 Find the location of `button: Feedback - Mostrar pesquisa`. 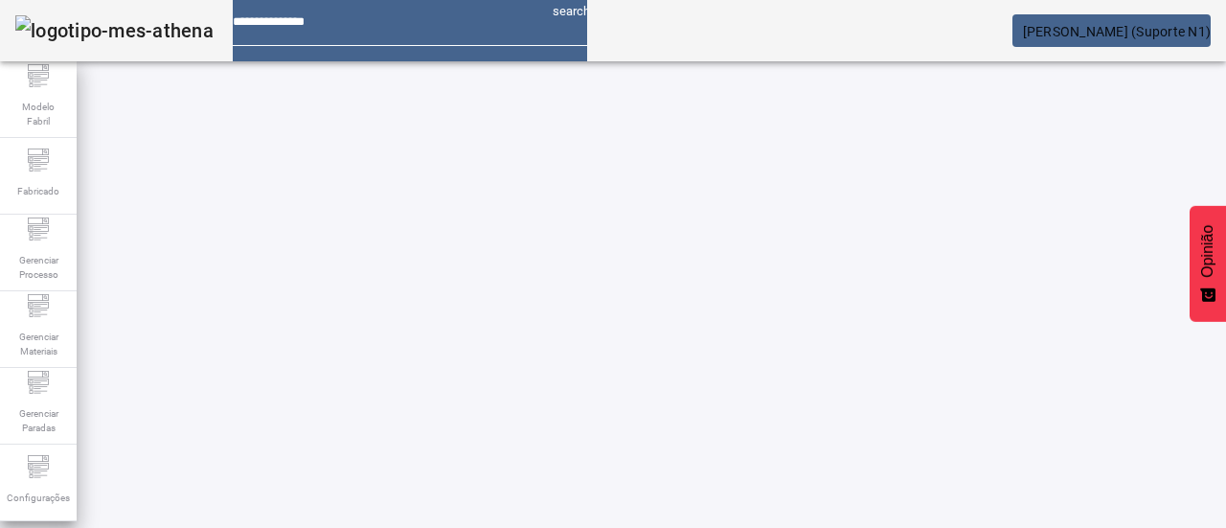

button: Feedback - Mostrar pesquisa is located at coordinates (1208, 263).